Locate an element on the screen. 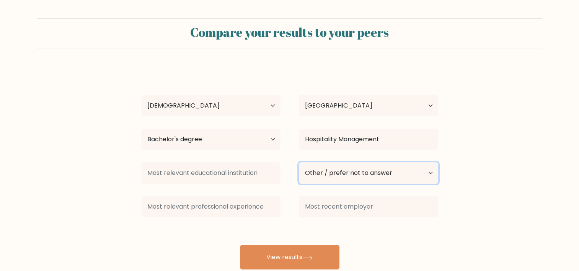 The height and width of the screenshot is (271, 579). input: Most relevant educational institution is located at coordinates (211, 173).